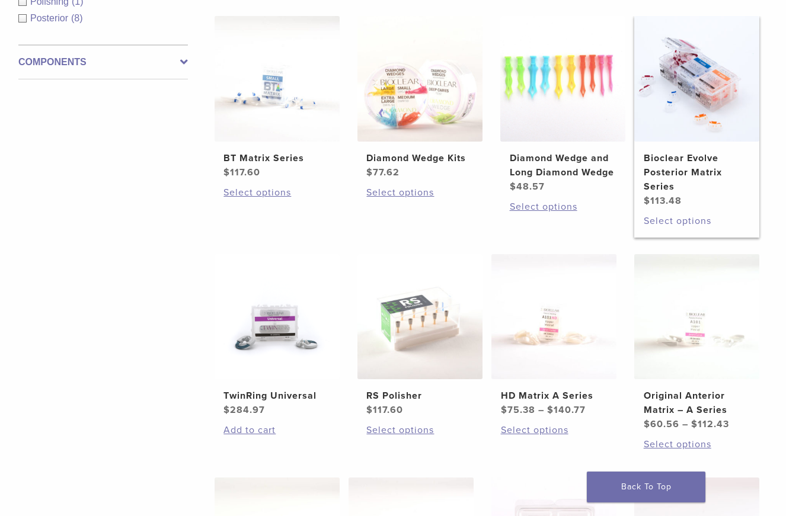  Describe the element at coordinates (50, 18) in the screenshot. I see `span: Posterior` at that location.